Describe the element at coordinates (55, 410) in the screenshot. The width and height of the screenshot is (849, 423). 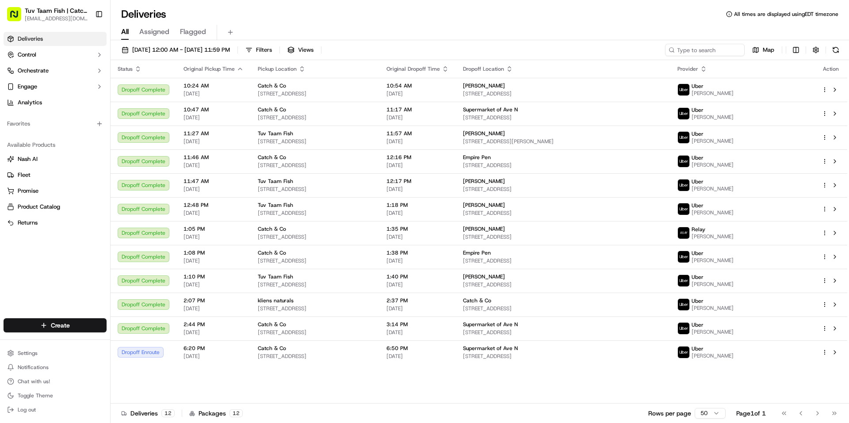
I see `button: Log out` at that location.